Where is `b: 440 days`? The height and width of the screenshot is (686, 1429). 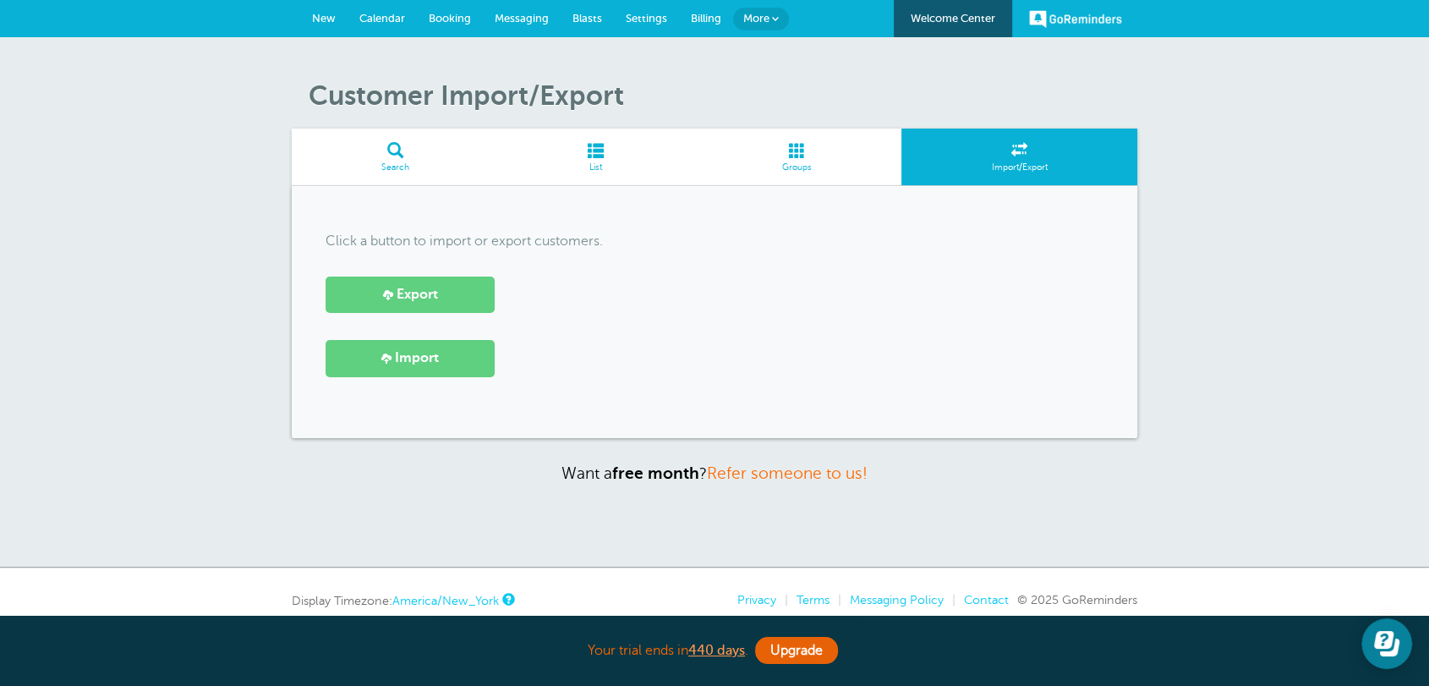 b: 440 days is located at coordinates (716, 650).